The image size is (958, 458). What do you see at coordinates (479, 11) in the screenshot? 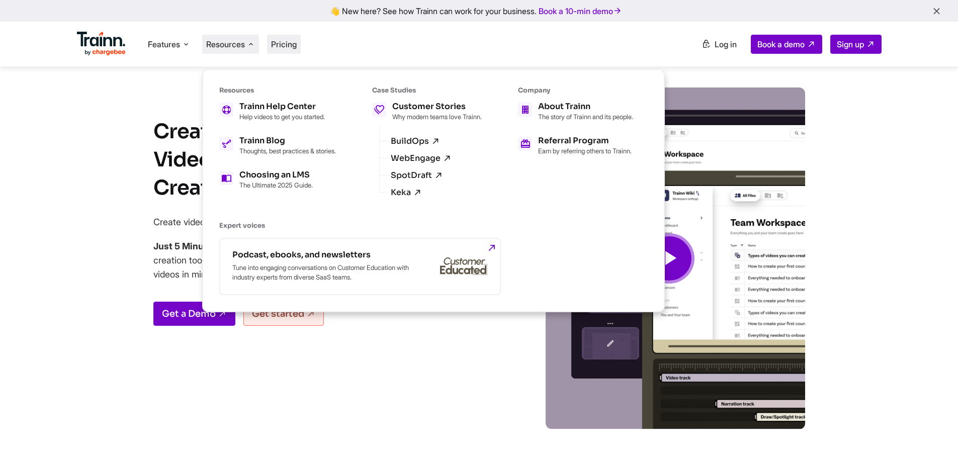
I see `div: 👋 New here? See how Trainn can work for your business.` at bounding box center [479, 11].